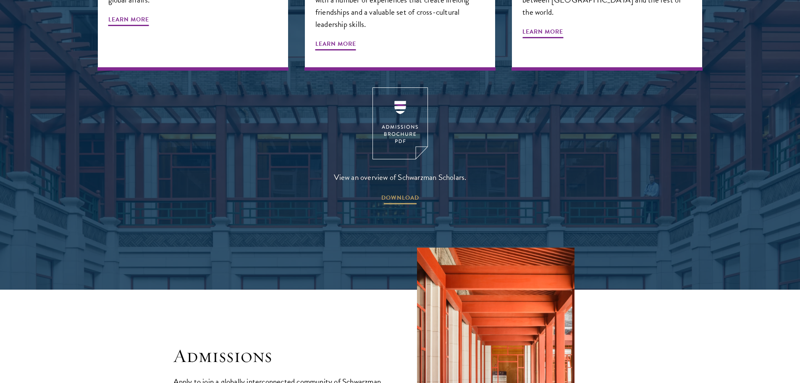  Describe the element at coordinates (400, 146) in the screenshot. I see `a: View an overview of Schwarzman Scholars. DOWNLOAD` at that location.